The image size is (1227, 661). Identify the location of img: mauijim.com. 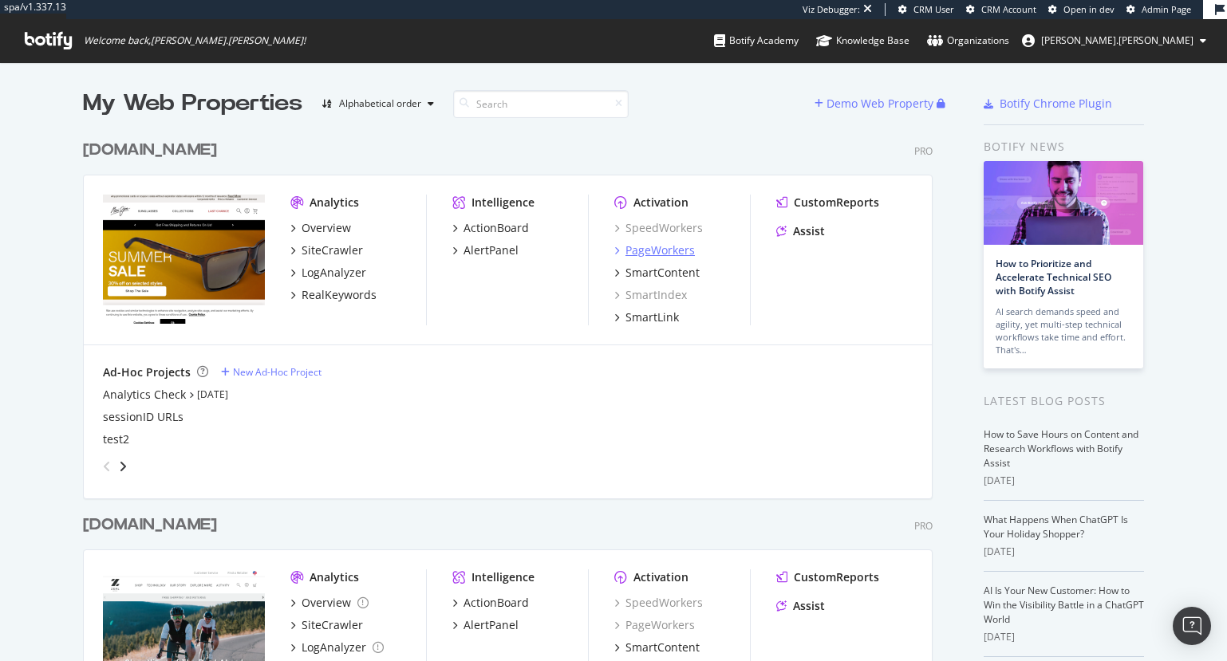
(184, 259).